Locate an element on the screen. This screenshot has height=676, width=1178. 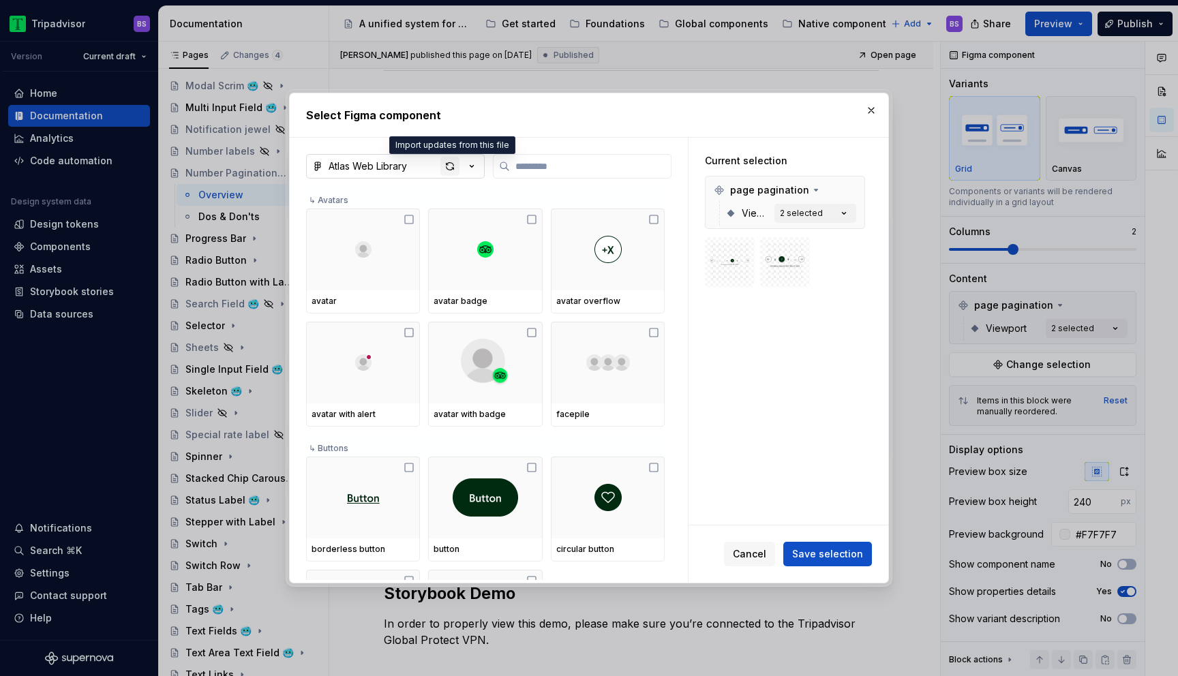
span: Viewport is located at coordinates (755, 213).